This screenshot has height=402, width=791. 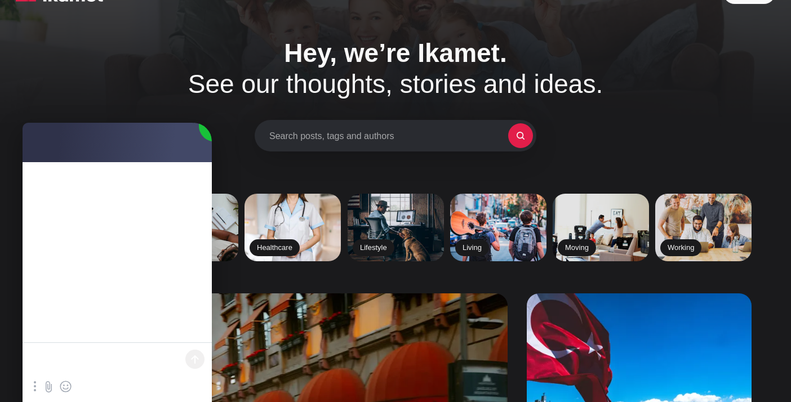 I want to click on h2: Working, so click(x=680, y=248).